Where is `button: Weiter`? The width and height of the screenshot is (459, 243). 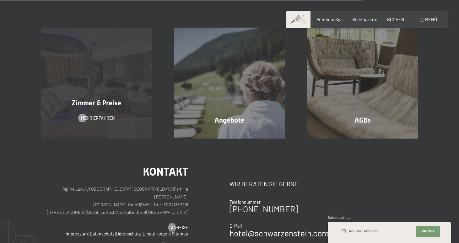
button: Weiter is located at coordinates (428, 232).